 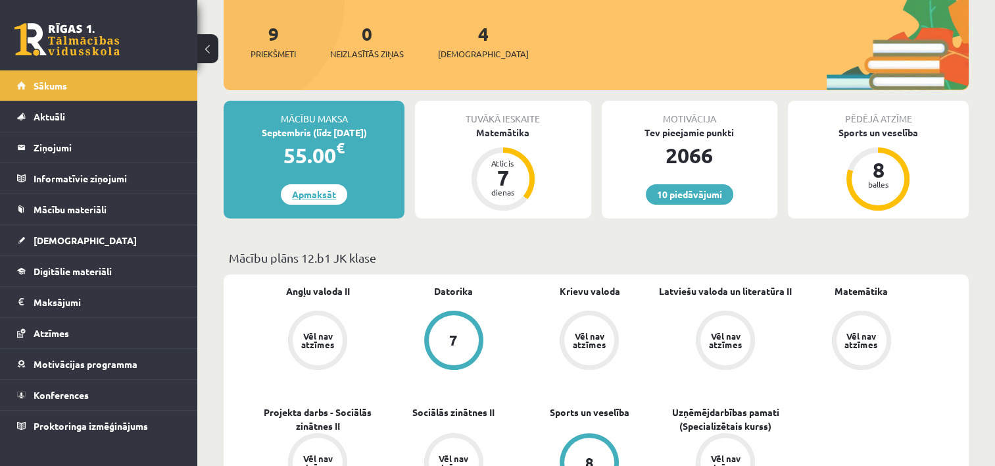 What do you see at coordinates (689, 194) in the screenshot?
I see `a: 10 piedāvājumi` at bounding box center [689, 194].